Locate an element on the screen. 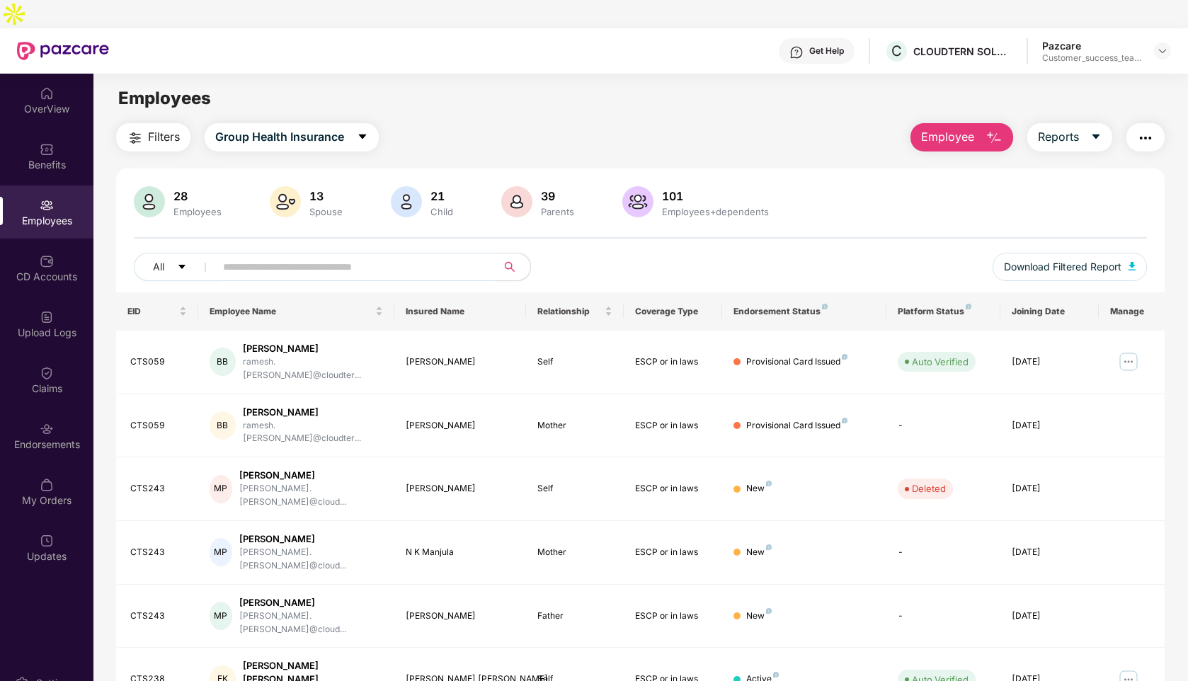  span: search is located at coordinates (509, 267).